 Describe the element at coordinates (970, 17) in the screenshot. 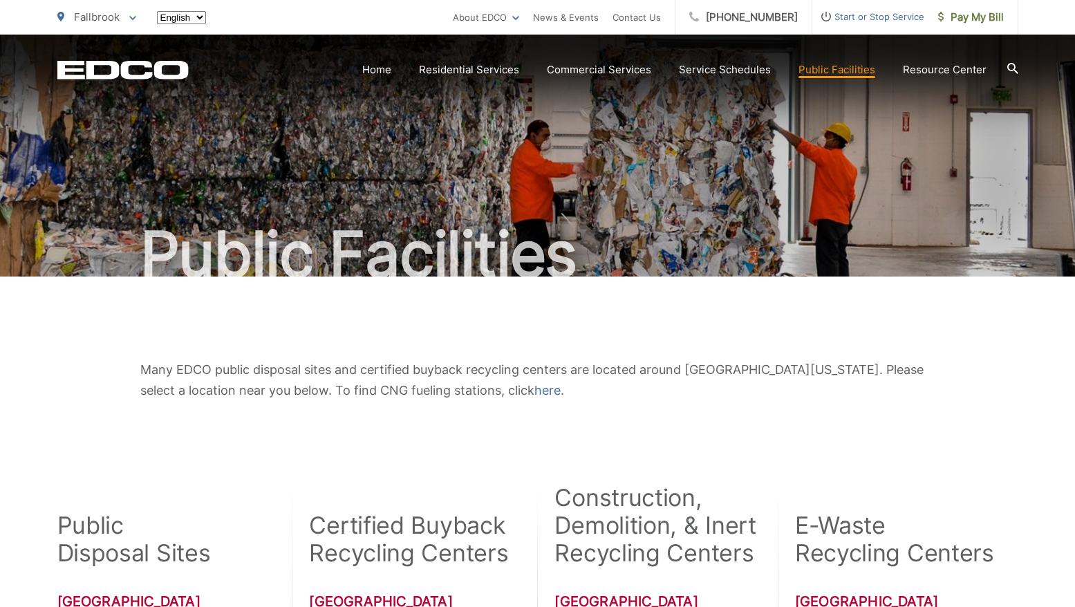

I see `span: Pay My Bill` at that location.